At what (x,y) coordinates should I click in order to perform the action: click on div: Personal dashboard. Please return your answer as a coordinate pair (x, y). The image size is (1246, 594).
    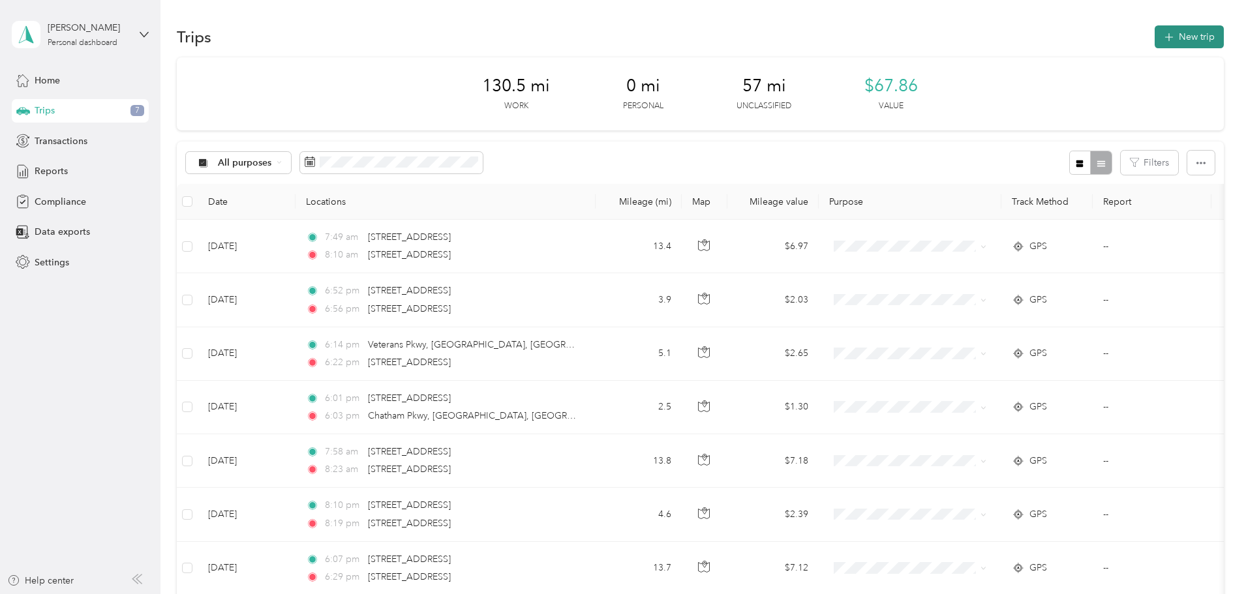
    Looking at the image, I should click on (82, 43).